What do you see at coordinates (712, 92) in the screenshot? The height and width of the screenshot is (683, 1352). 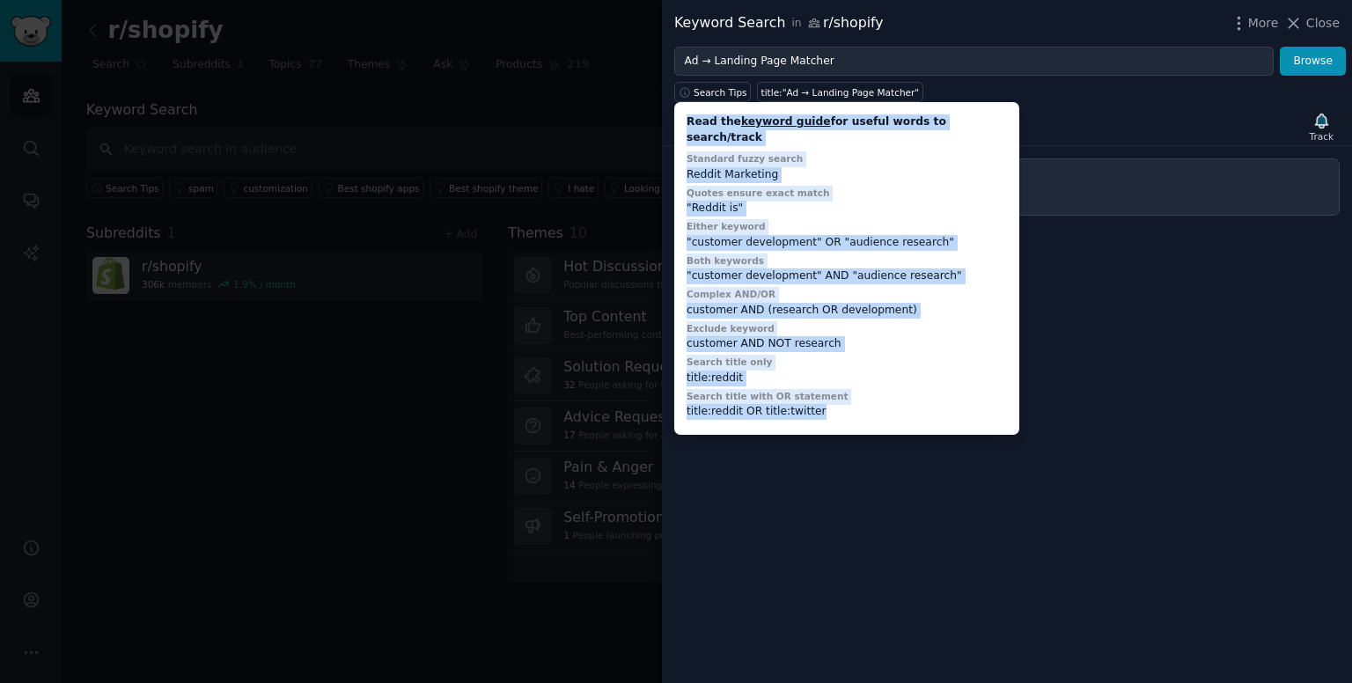 I see `button: Search Tips` at bounding box center [712, 92].